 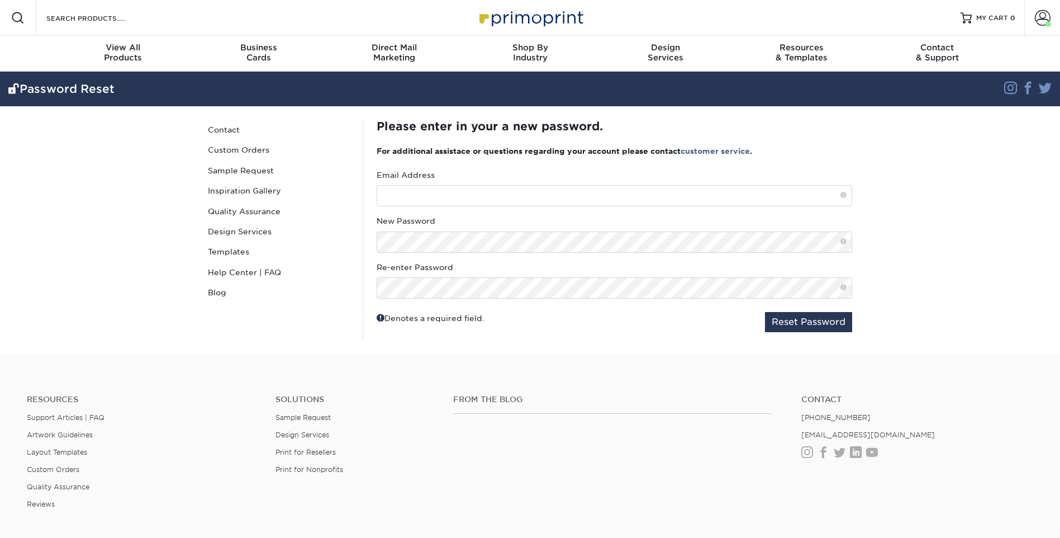 What do you see at coordinates (614, 126) in the screenshot?
I see `h2: Please enter in your a new password.` at bounding box center [614, 126].